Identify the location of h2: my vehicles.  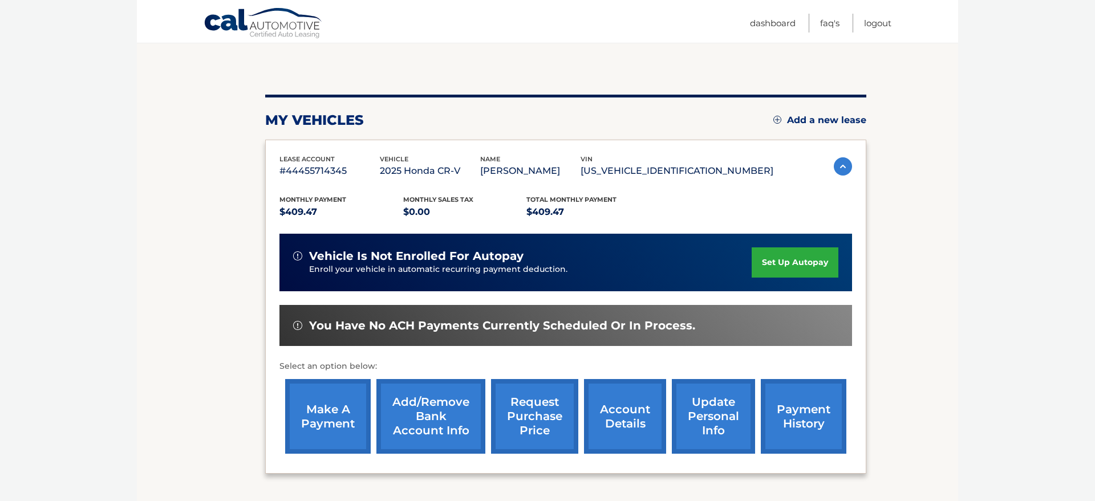
(314, 120).